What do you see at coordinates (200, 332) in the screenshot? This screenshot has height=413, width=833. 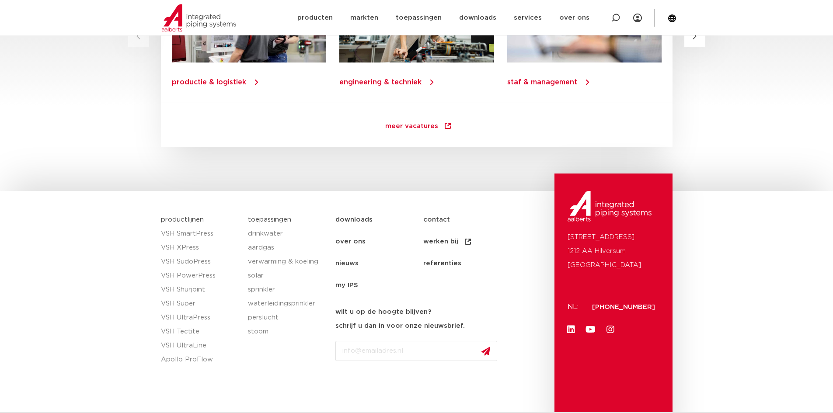 I see `a: VSH Tectite` at bounding box center [200, 332].